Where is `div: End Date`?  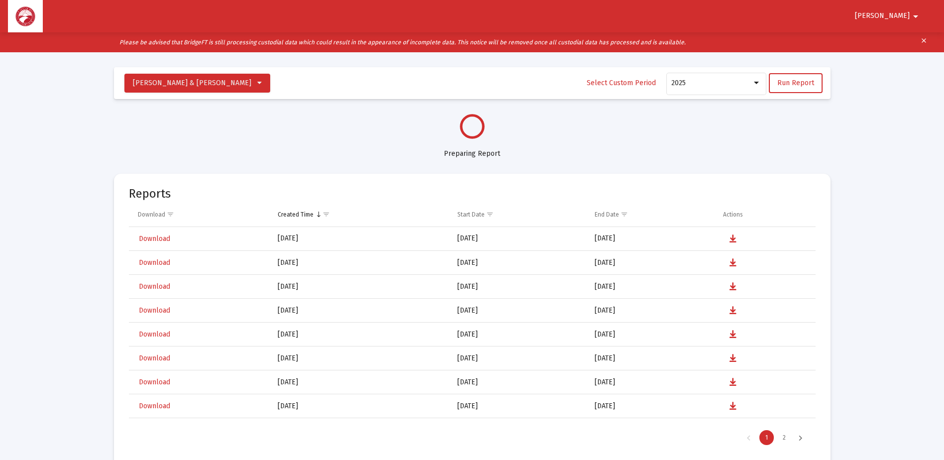 div: End Date is located at coordinates (607, 215).